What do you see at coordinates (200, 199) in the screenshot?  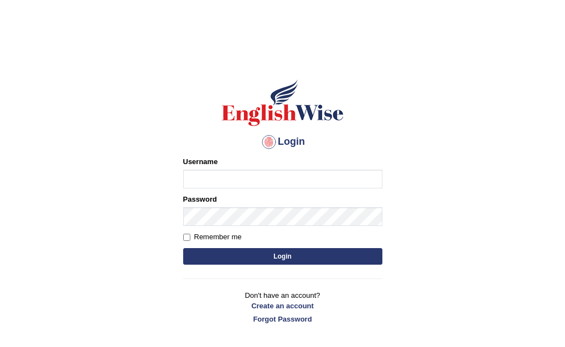 I see `label: Password` at bounding box center [200, 199].